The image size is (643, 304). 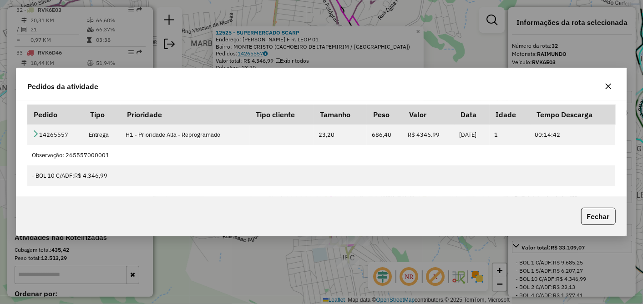 I want to click on div: - BOL 10 C/ADF:, so click(x=321, y=176).